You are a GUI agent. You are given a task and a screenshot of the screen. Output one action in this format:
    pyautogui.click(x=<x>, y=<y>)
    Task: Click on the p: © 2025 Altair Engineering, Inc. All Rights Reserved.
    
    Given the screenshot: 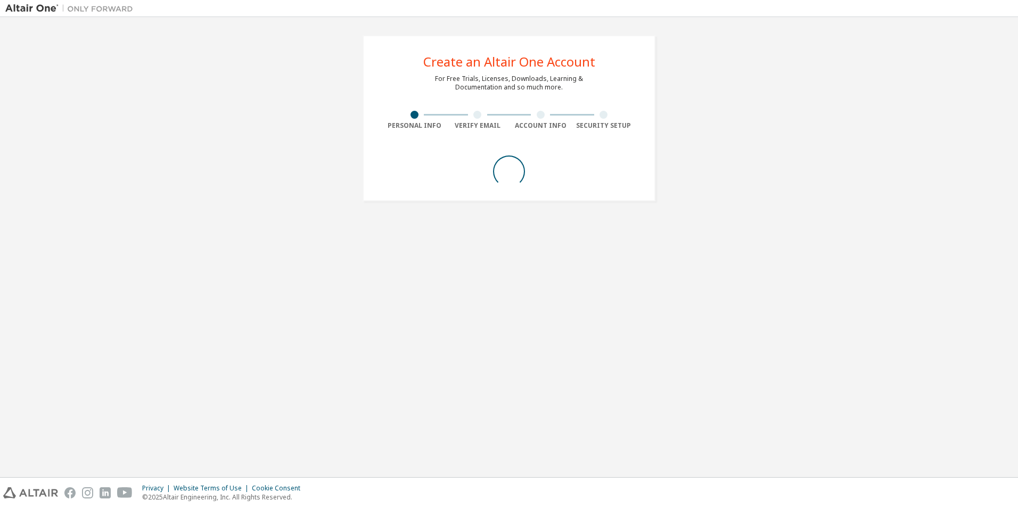 What is the action you would take?
    pyautogui.click(x=224, y=497)
    